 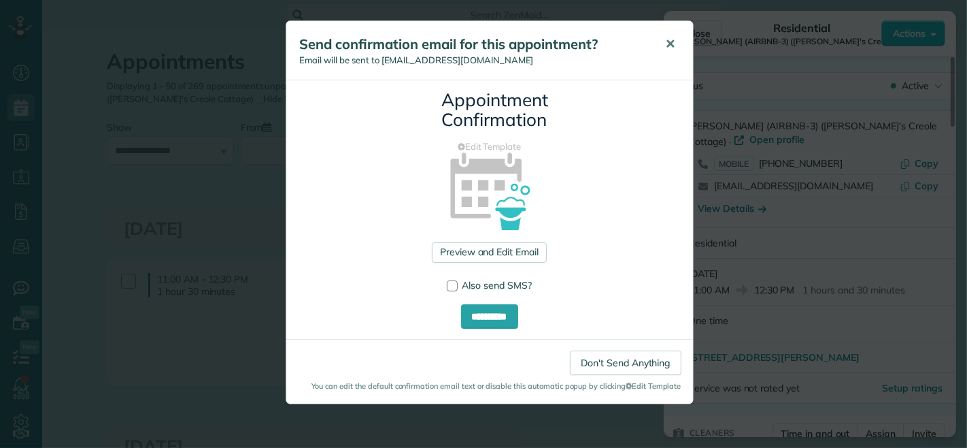 I want to click on small: You can edit the default confirmation email text or disable this automatic popup by clicking Edit..., so click(x=490, y=386).